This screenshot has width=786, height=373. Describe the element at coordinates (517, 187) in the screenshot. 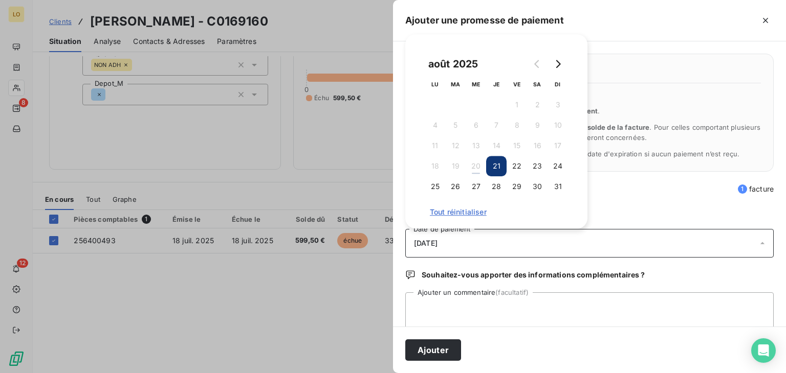

I see `button: 29` at that location.